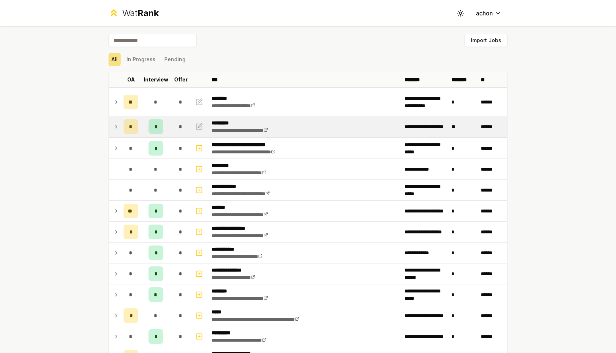  What do you see at coordinates (175, 59) in the screenshot?
I see `button: Pending` at bounding box center [175, 59].